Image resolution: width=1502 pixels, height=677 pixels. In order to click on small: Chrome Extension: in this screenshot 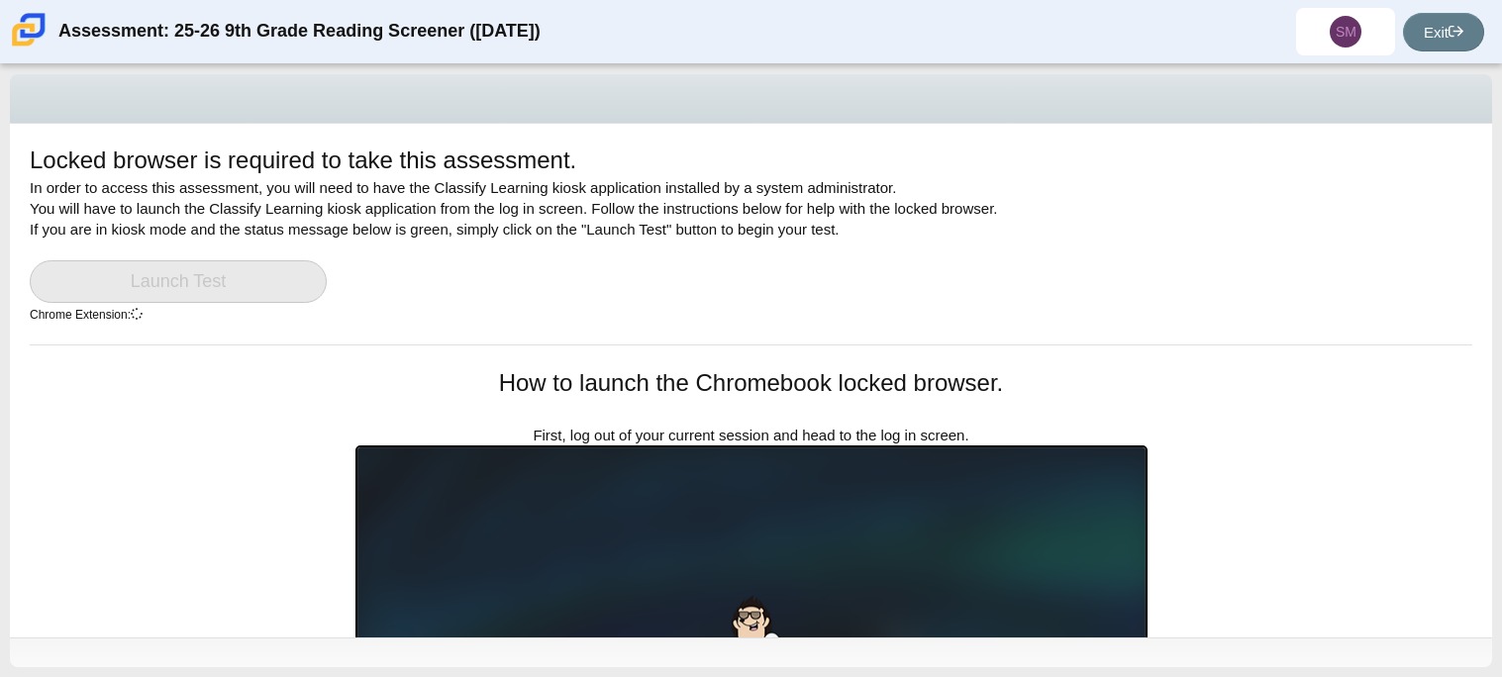, I will do `click(86, 315)`.